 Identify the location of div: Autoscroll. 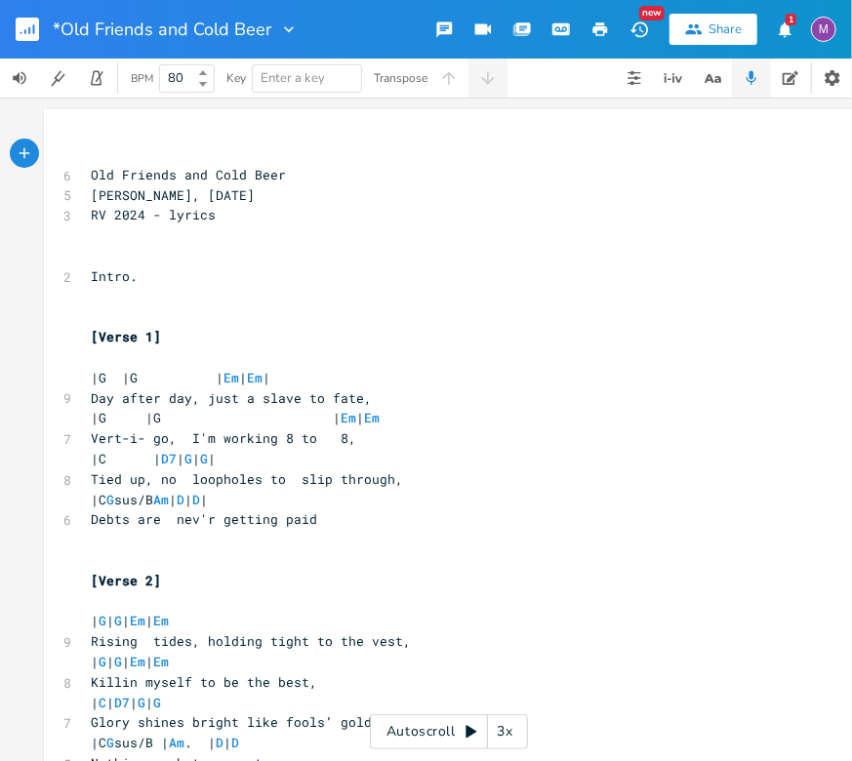
(449, 732).